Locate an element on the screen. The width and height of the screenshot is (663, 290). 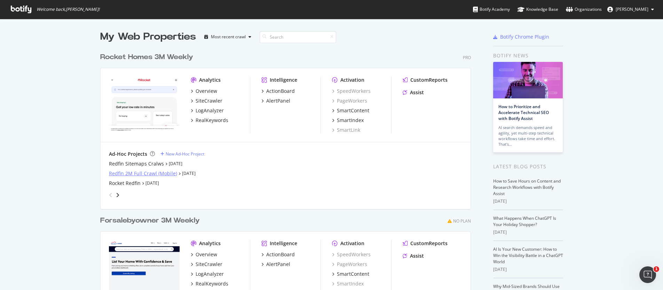
div: Pro is located at coordinates (467, 57).